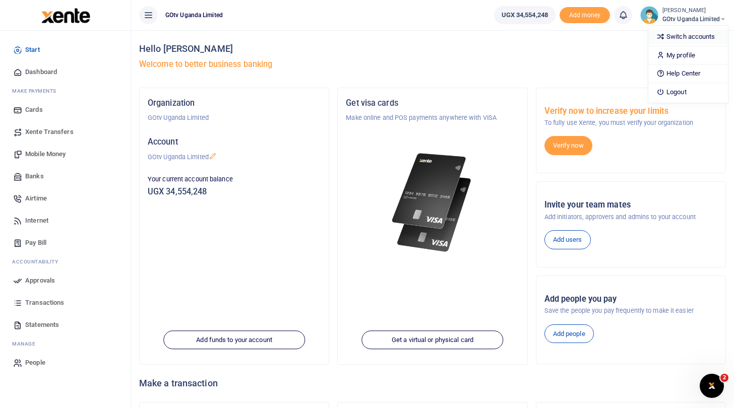 This screenshot has height=408, width=734. I want to click on span: UGX 34,554,248, so click(525, 15).